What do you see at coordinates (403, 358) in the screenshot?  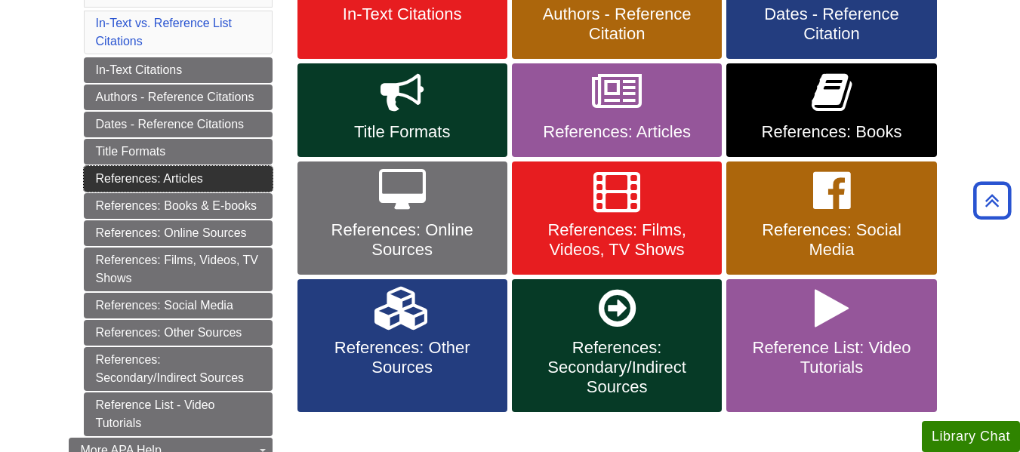 I see `span: References: Other Sources` at bounding box center [403, 358].